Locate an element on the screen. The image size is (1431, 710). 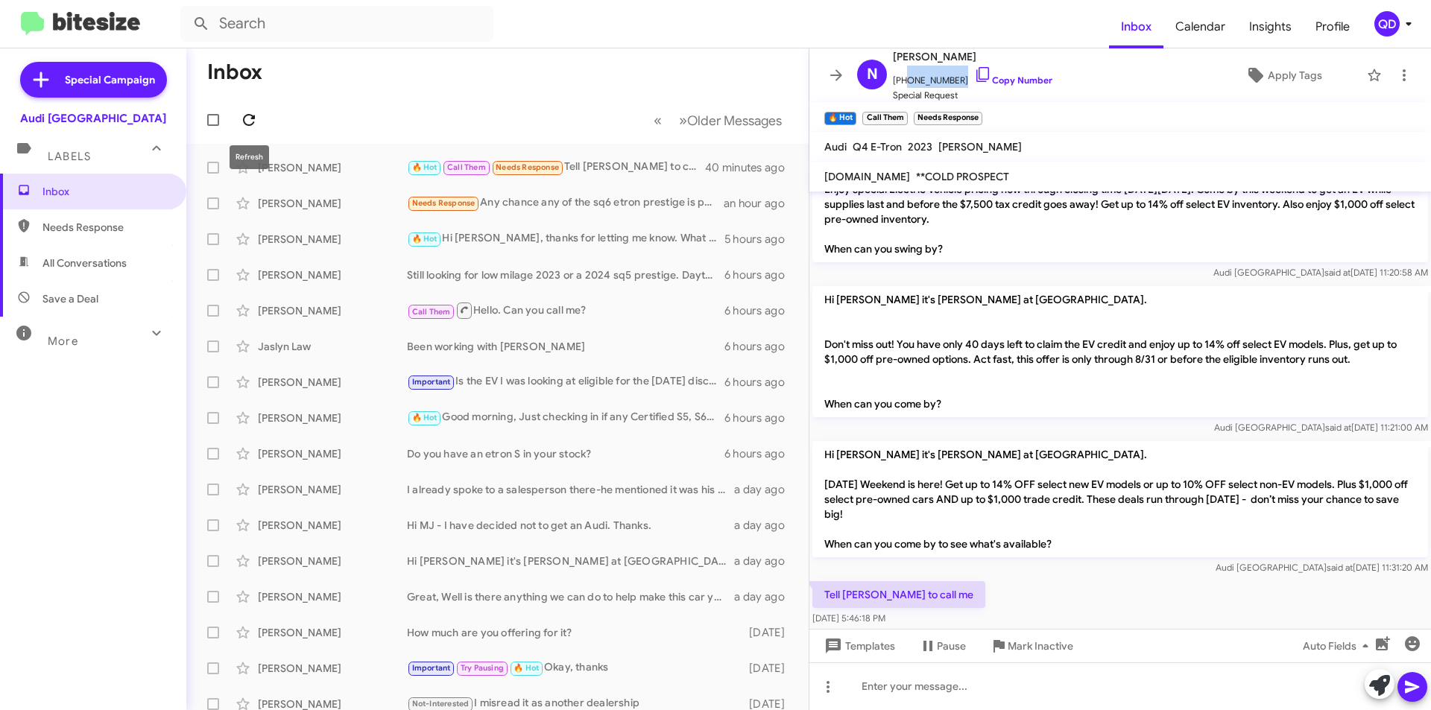
button: Previous is located at coordinates (657, 120).